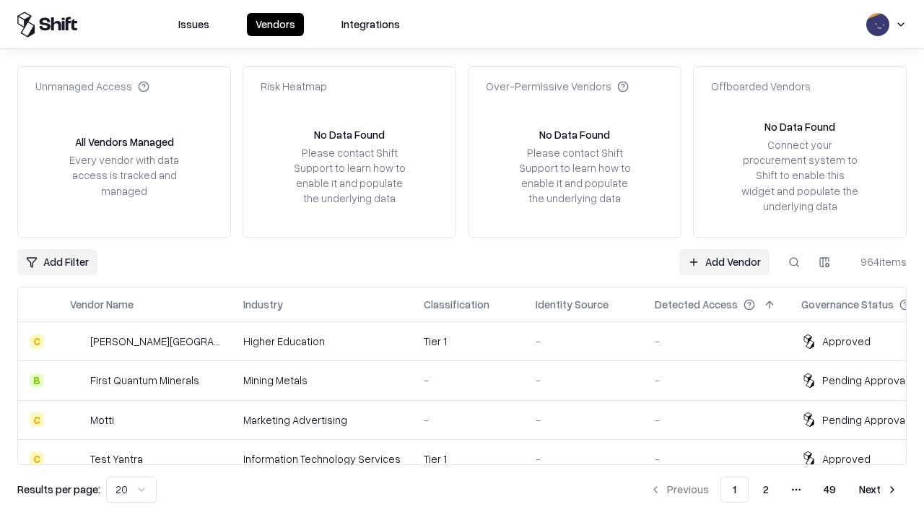 Image resolution: width=924 pixels, height=520 pixels. I want to click on button: 49, so click(830, 490).